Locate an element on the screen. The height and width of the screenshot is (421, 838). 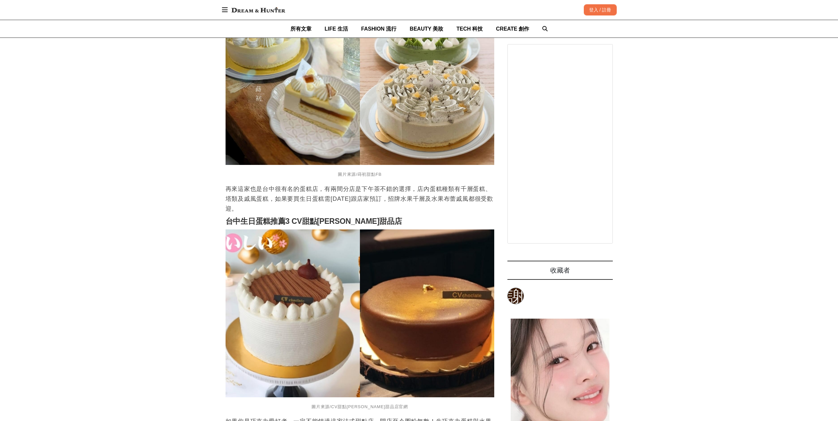
a: FASHION 流行 is located at coordinates (379, 29).